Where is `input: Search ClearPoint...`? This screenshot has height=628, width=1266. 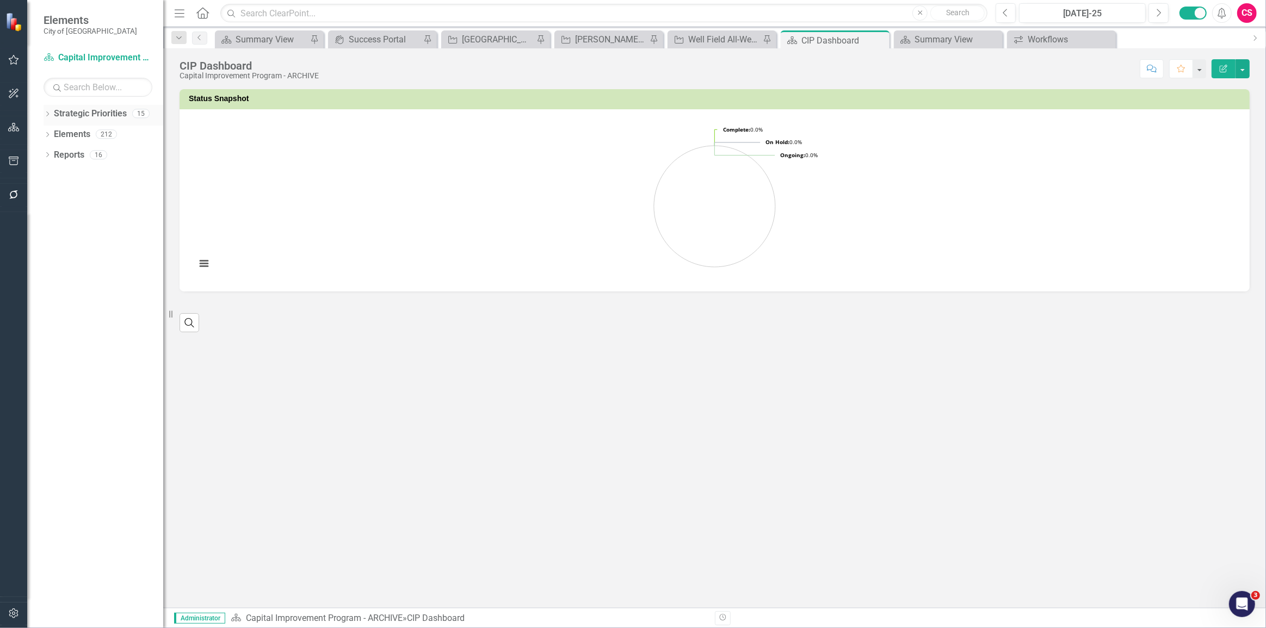
input: Search ClearPoint... is located at coordinates (604, 13).